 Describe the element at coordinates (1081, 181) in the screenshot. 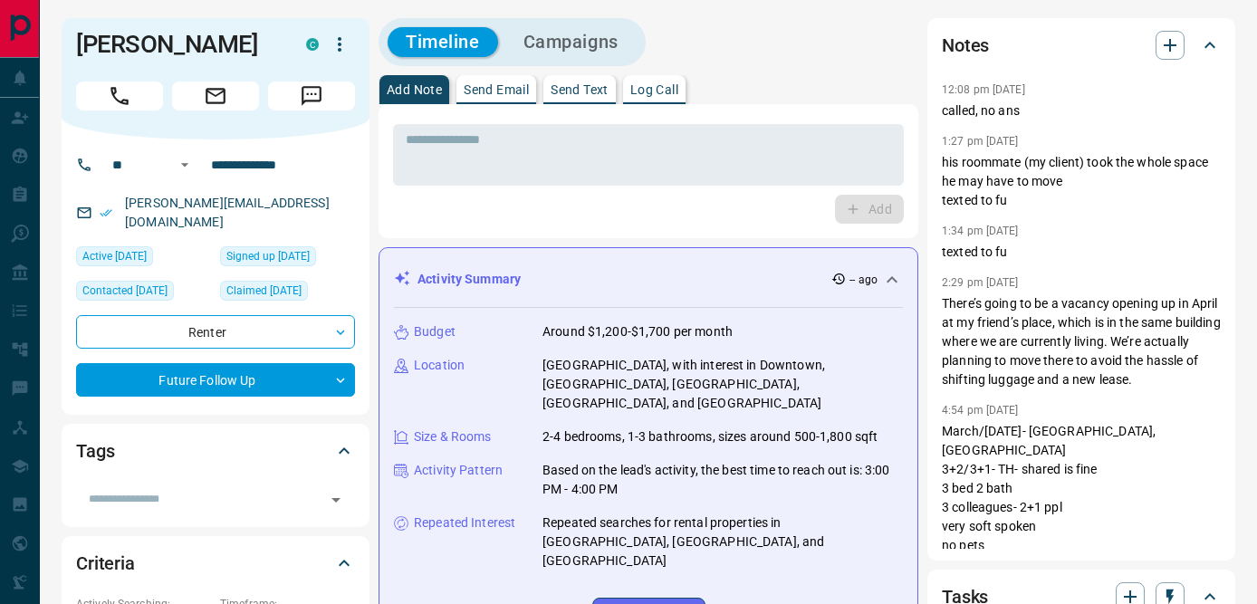

I see `p: his roommate (my client) took the whole space he may have to move texted to fu` at that location.